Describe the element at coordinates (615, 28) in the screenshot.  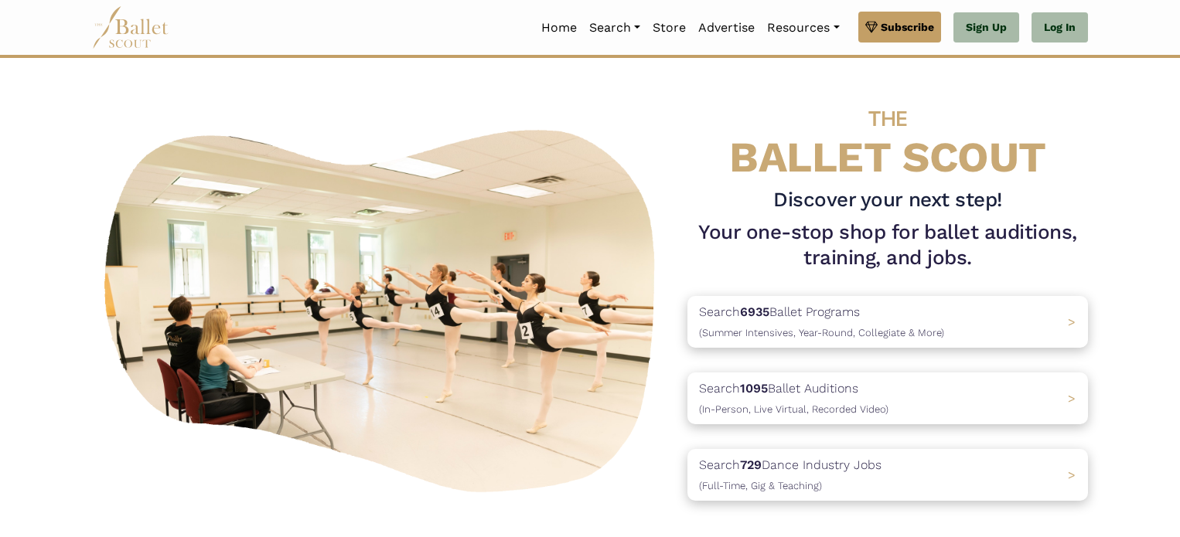
I see `a: Search` at that location.